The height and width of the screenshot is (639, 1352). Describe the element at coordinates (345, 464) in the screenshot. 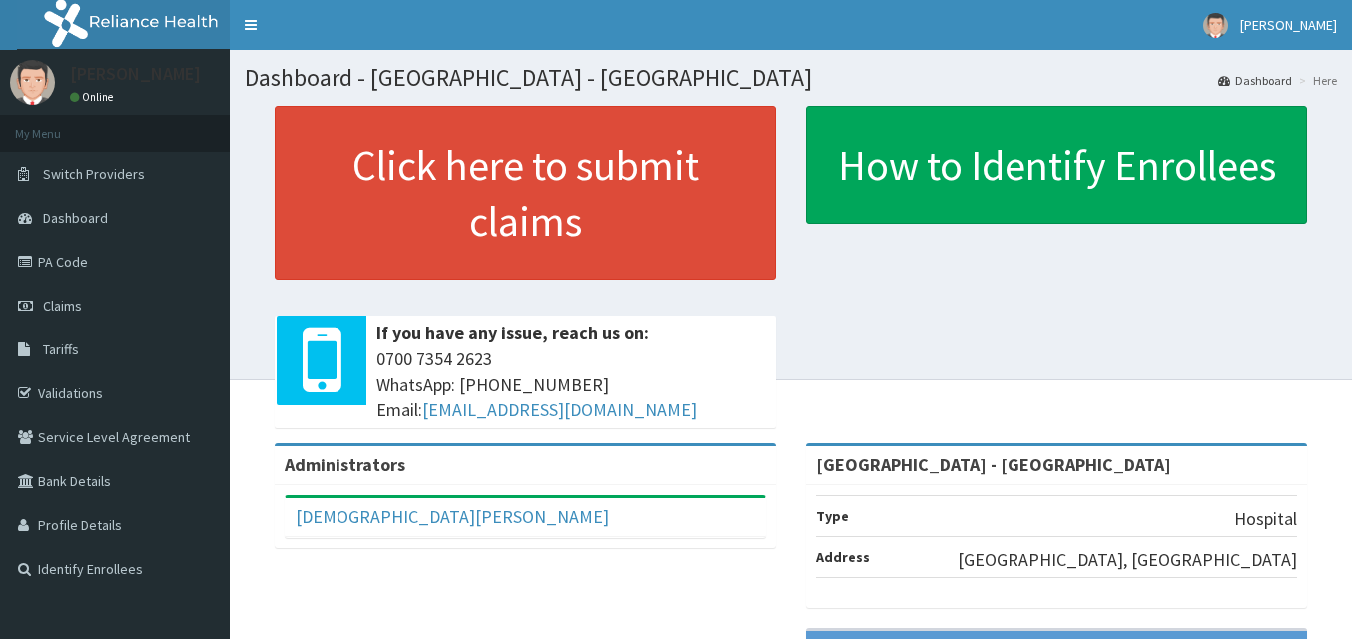

I see `b: Administrators` at that location.